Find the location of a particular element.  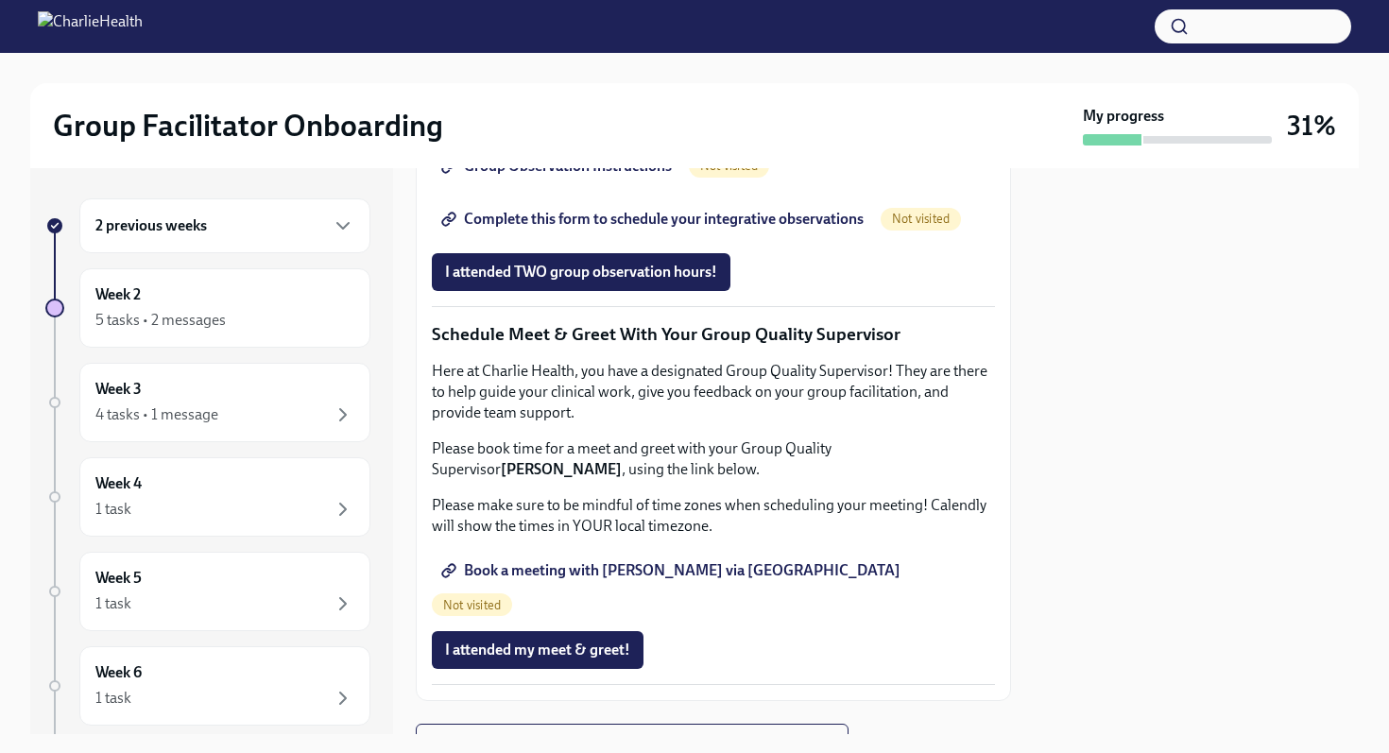

a: Week 41 task is located at coordinates (208, 497).